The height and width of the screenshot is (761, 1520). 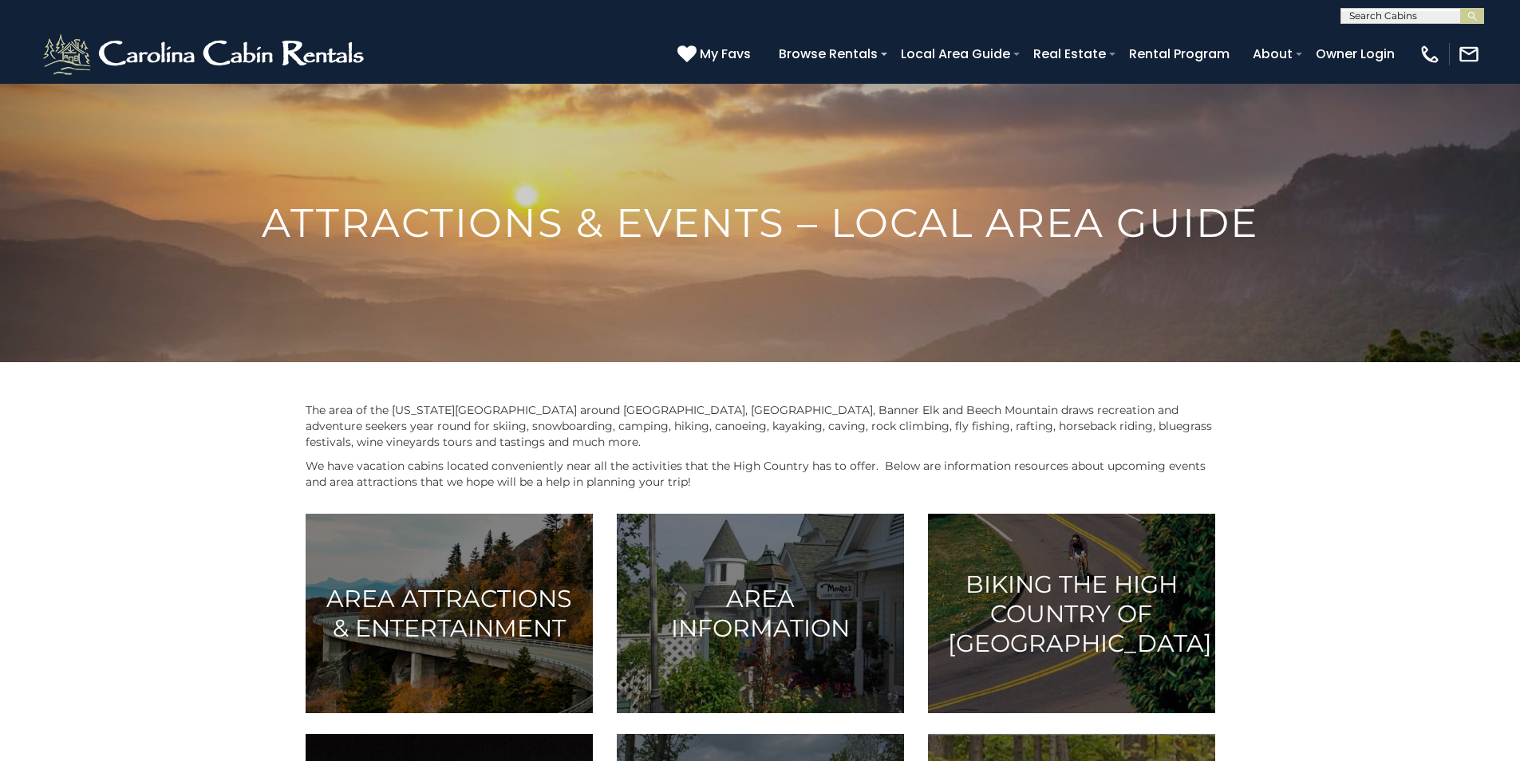 What do you see at coordinates (1355, 53) in the screenshot?
I see `a: Owner Login` at bounding box center [1355, 53].